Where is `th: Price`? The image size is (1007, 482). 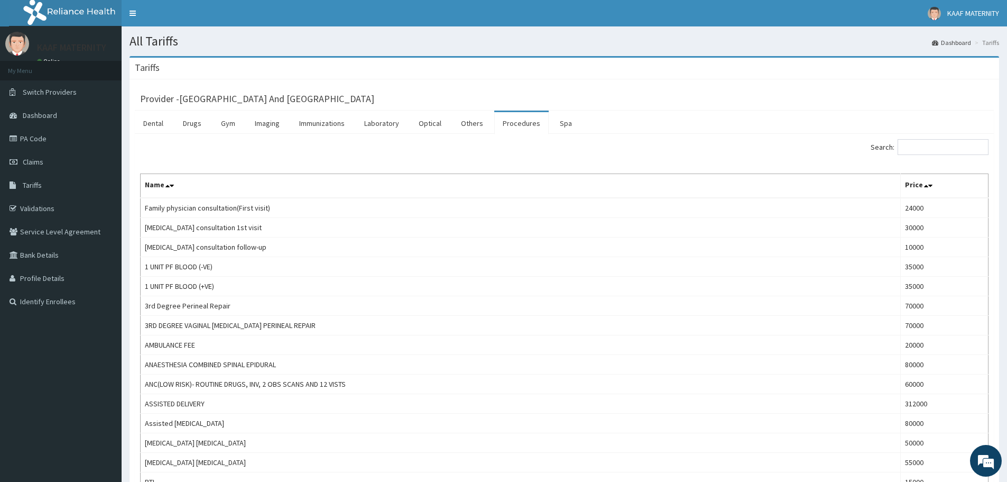
th: Price is located at coordinates (945, 186).